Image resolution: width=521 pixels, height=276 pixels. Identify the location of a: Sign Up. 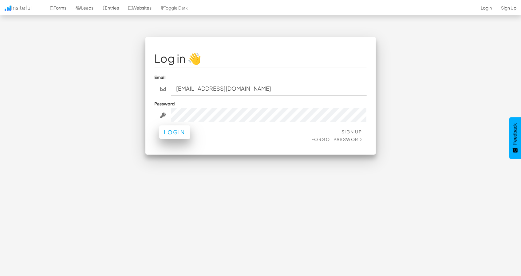
(351, 131).